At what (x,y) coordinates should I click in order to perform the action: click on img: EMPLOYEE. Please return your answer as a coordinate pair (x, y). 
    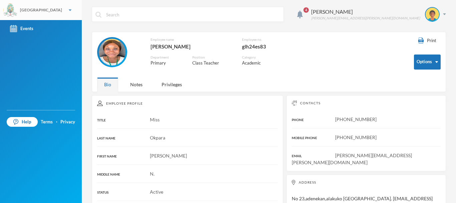
    Looking at the image, I should click on (112, 52).